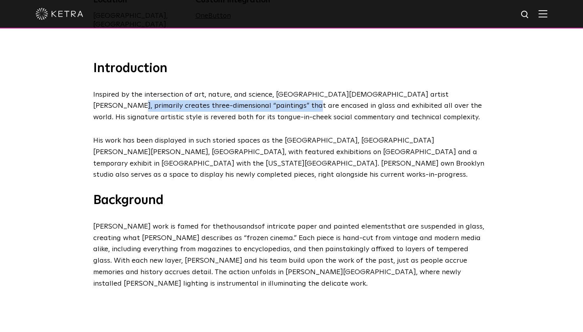 This screenshot has width=583, height=332. I want to click on h3: Introduction, so click(292, 69).